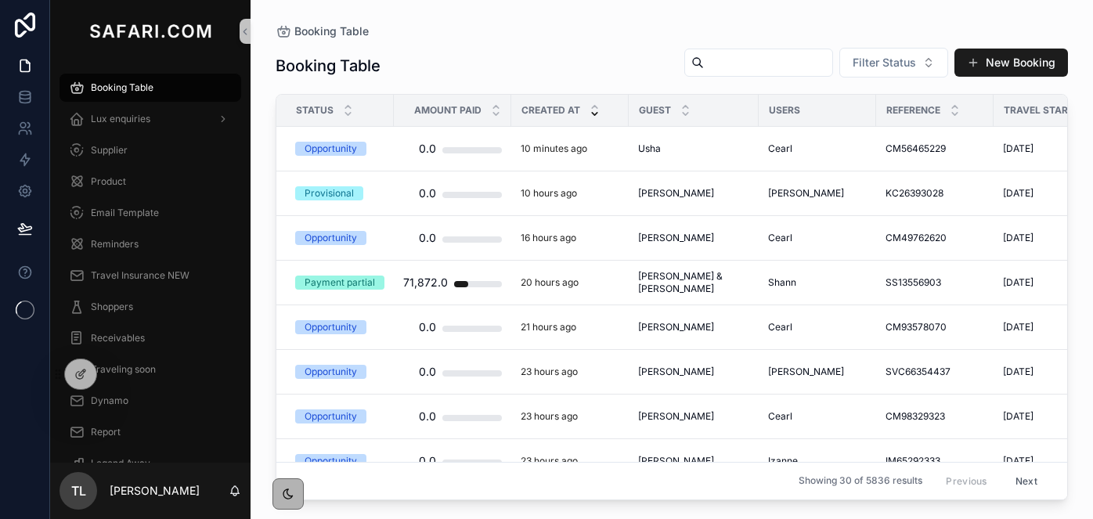 The width and height of the screenshot is (1093, 519). Describe the element at coordinates (935, 327) in the screenshot. I see `a: CM93578070` at that location.